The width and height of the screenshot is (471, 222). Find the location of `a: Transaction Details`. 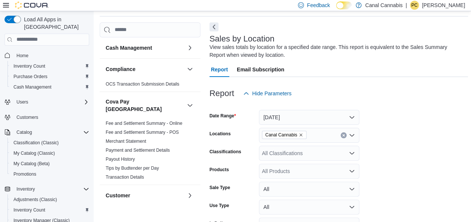

a: Transaction Details is located at coordinates (125, 177).